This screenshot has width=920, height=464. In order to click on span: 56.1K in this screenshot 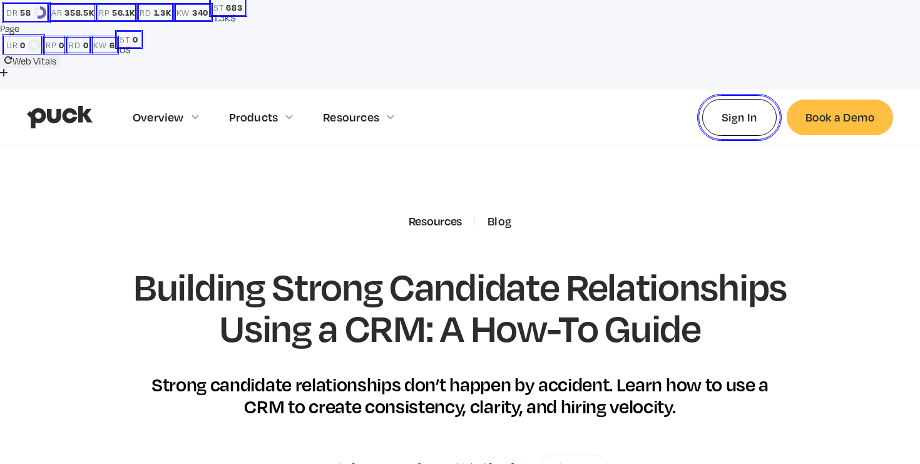, I will do `click(123, 13)`.